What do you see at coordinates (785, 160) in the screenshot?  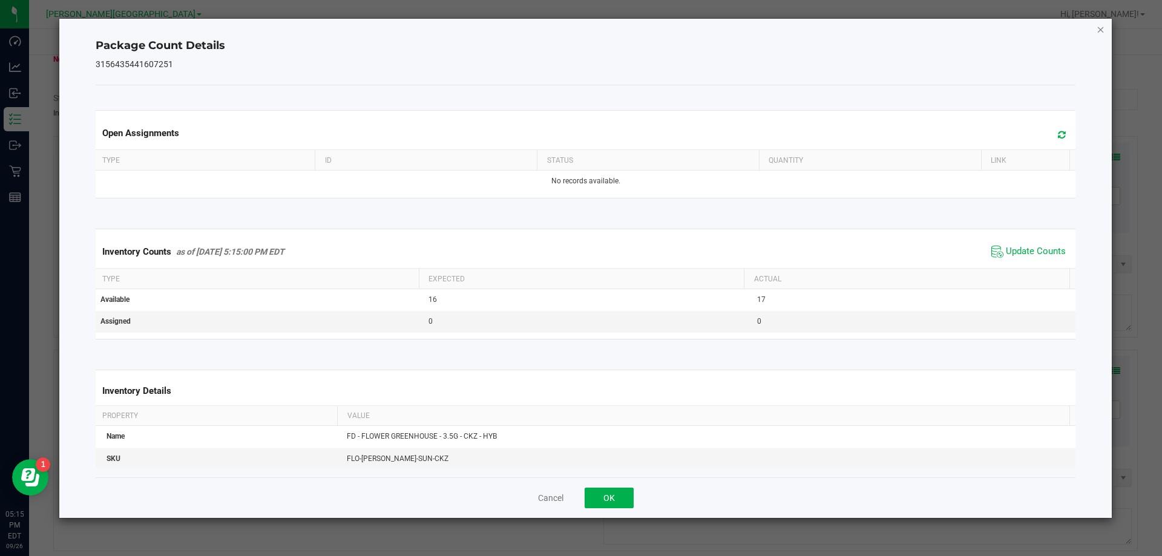 I see `span: Quantity` at bounding box center [785, 160].